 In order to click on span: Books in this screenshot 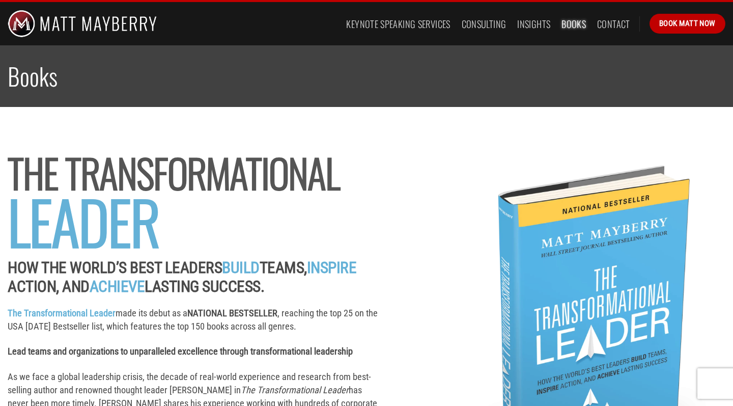, I will do `click(33, 76)`.